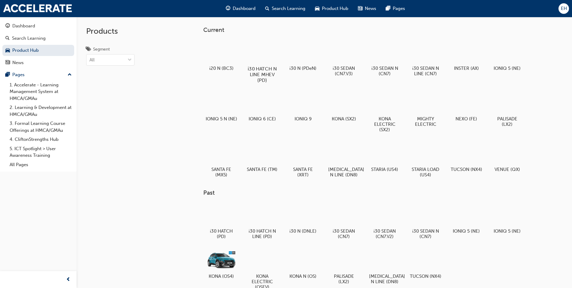 The width and height of the screenshot is (572, 288). What do you see at coordinates (221, 119) in the screenshot?
I see `h5: IONIQ 5 N (NE)` at bounding box center [221, 119].